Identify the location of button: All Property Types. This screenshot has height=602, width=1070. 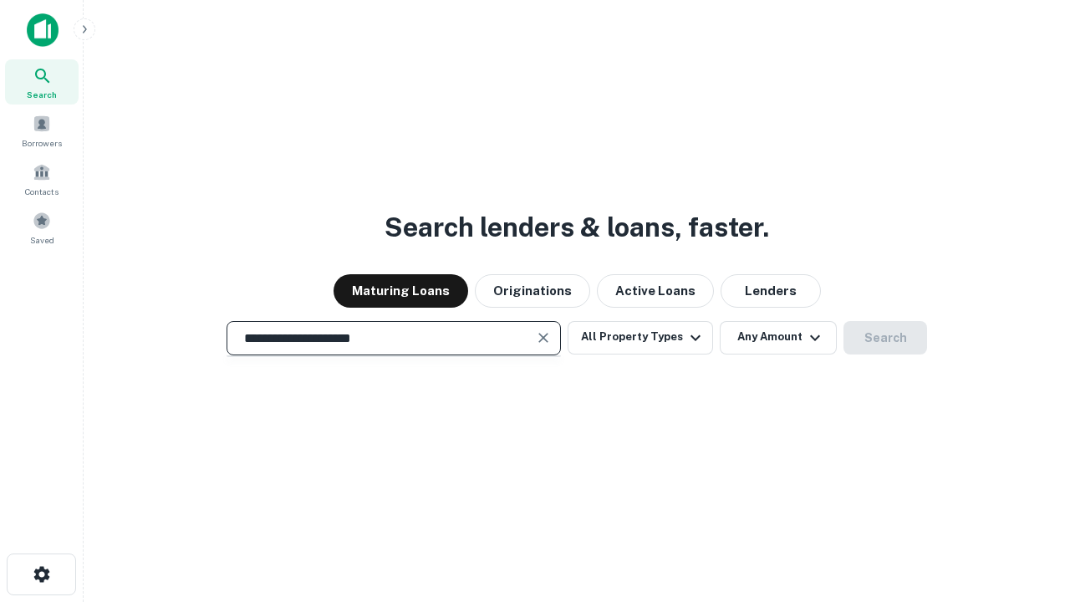
(641, 338).